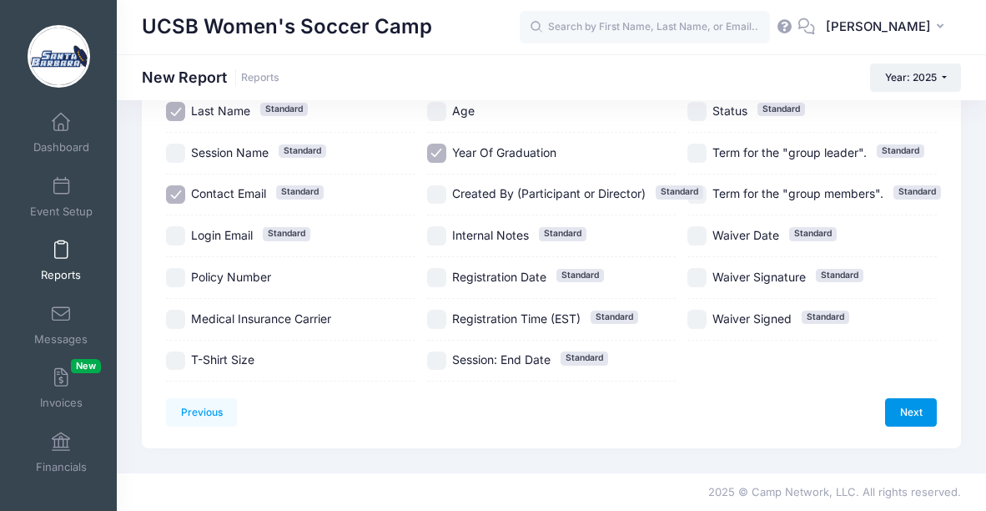  I want to click on span: Registration Date, so click(499, 276).